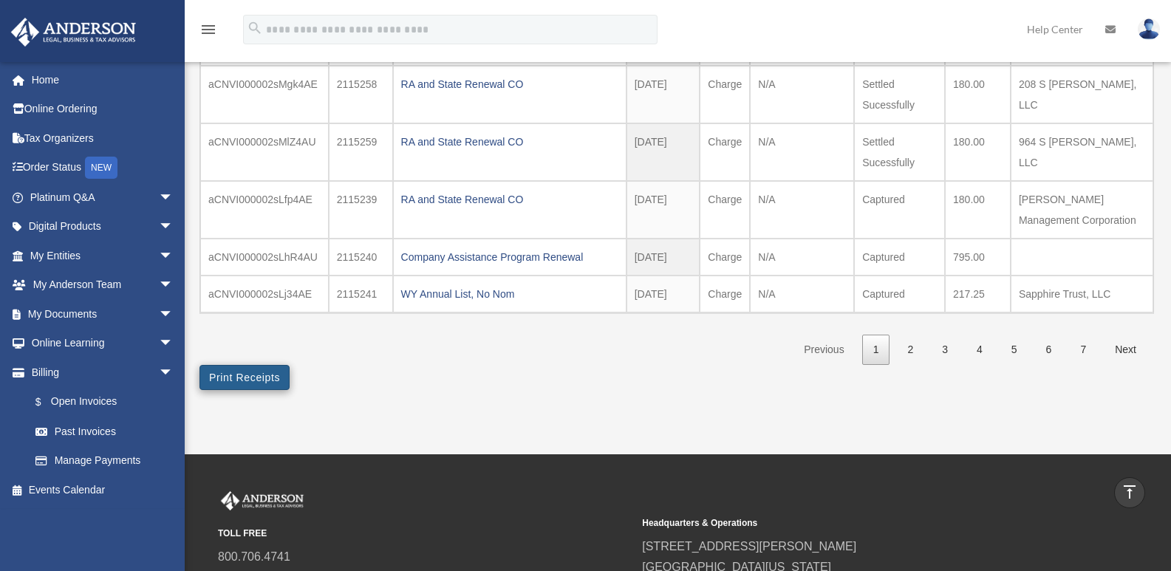  Describe the element at coordinates (108, 402) in the screenshot. I see `a: $Open Invoices` at that location.